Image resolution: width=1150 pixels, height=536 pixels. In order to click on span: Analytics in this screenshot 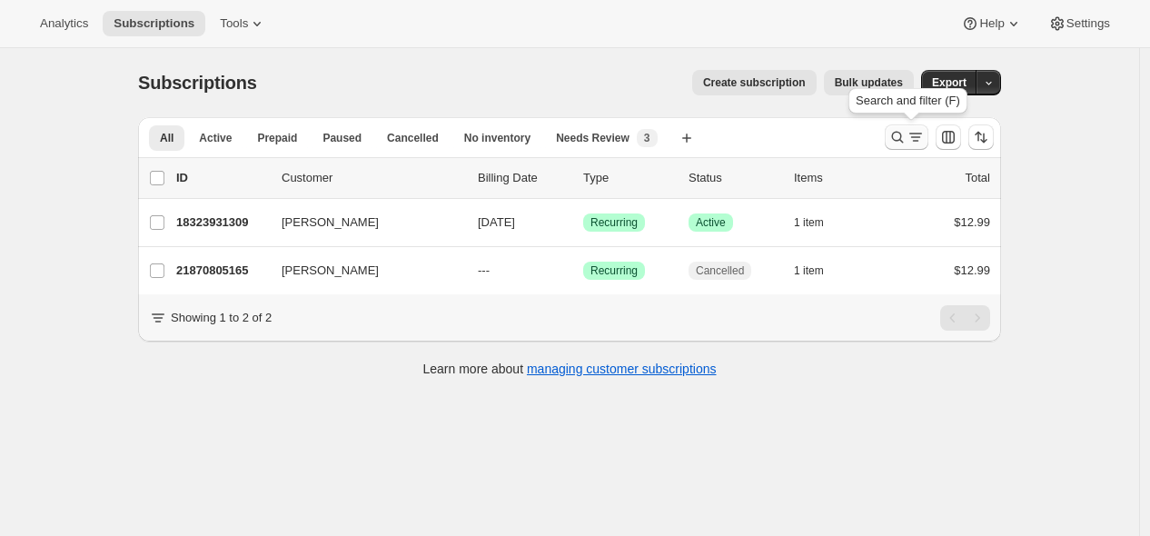, I will do `click(64, 24)`.